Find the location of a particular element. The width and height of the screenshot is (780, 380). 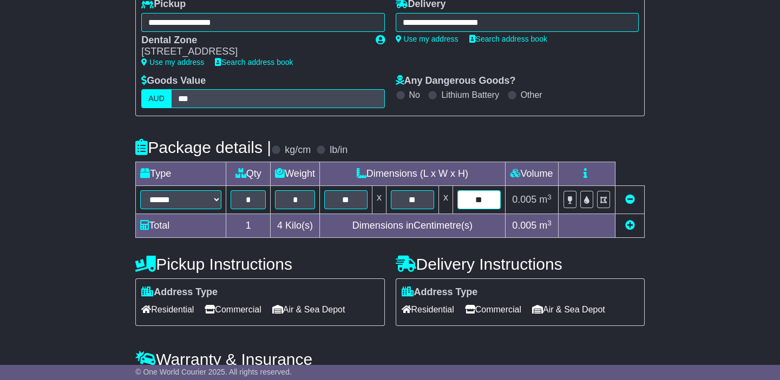

td: Volume is located at coordinates (531, 174).